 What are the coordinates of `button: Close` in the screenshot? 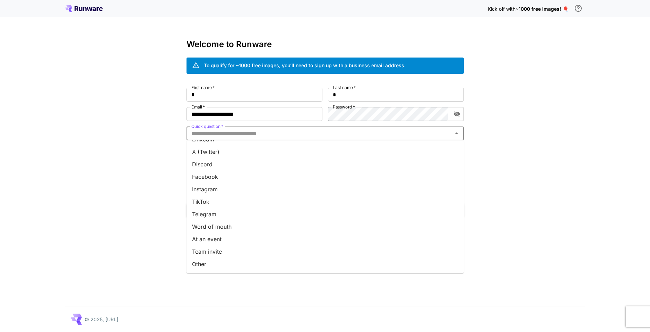 It's located at (456, 133).